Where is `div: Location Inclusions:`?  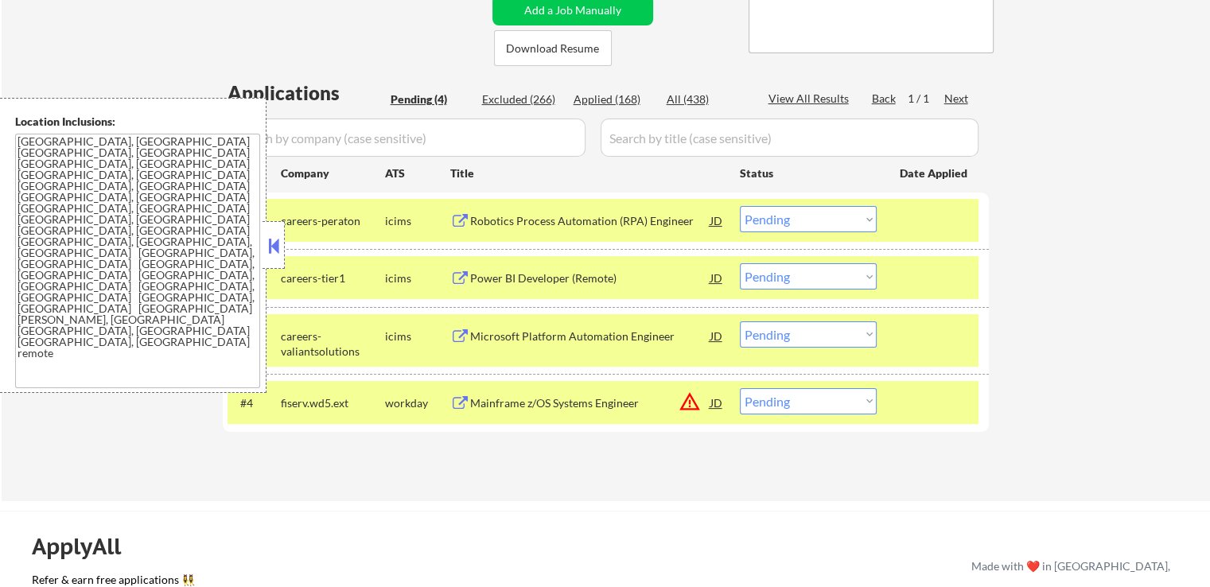 div: Location Inclusions: is located at coordinates (138, 122).